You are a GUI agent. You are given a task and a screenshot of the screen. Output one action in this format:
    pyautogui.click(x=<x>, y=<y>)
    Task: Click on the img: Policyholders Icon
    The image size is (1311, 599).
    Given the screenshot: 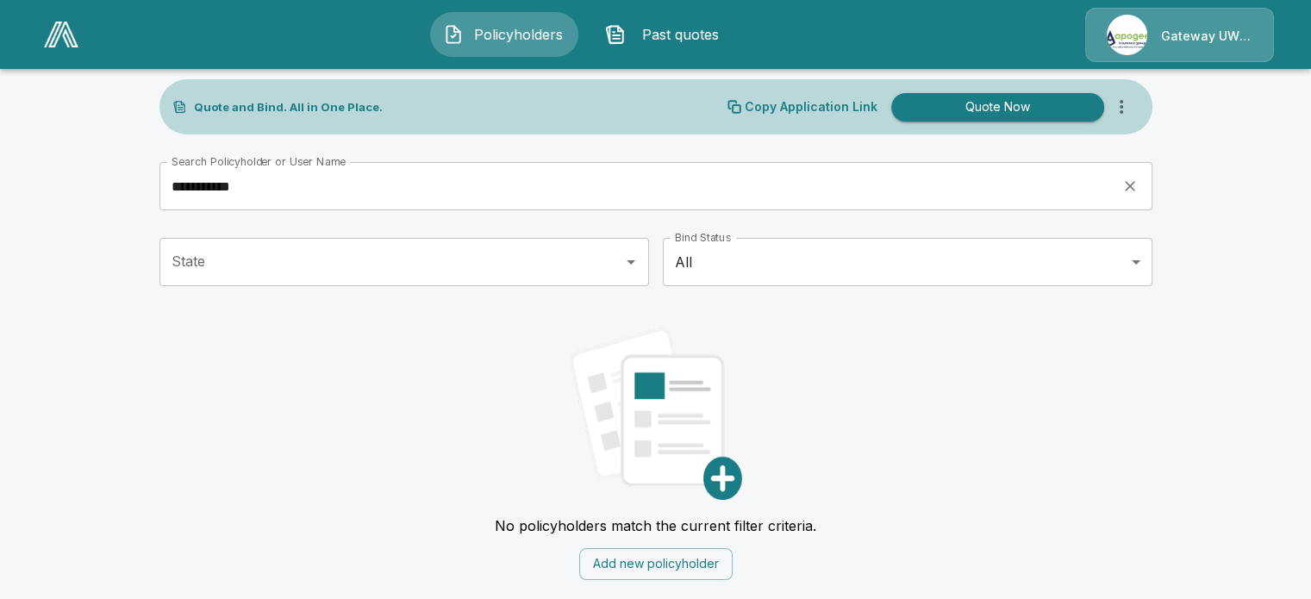 What is the action you would take?
    pyautogui.click(x=454, y=34)
    